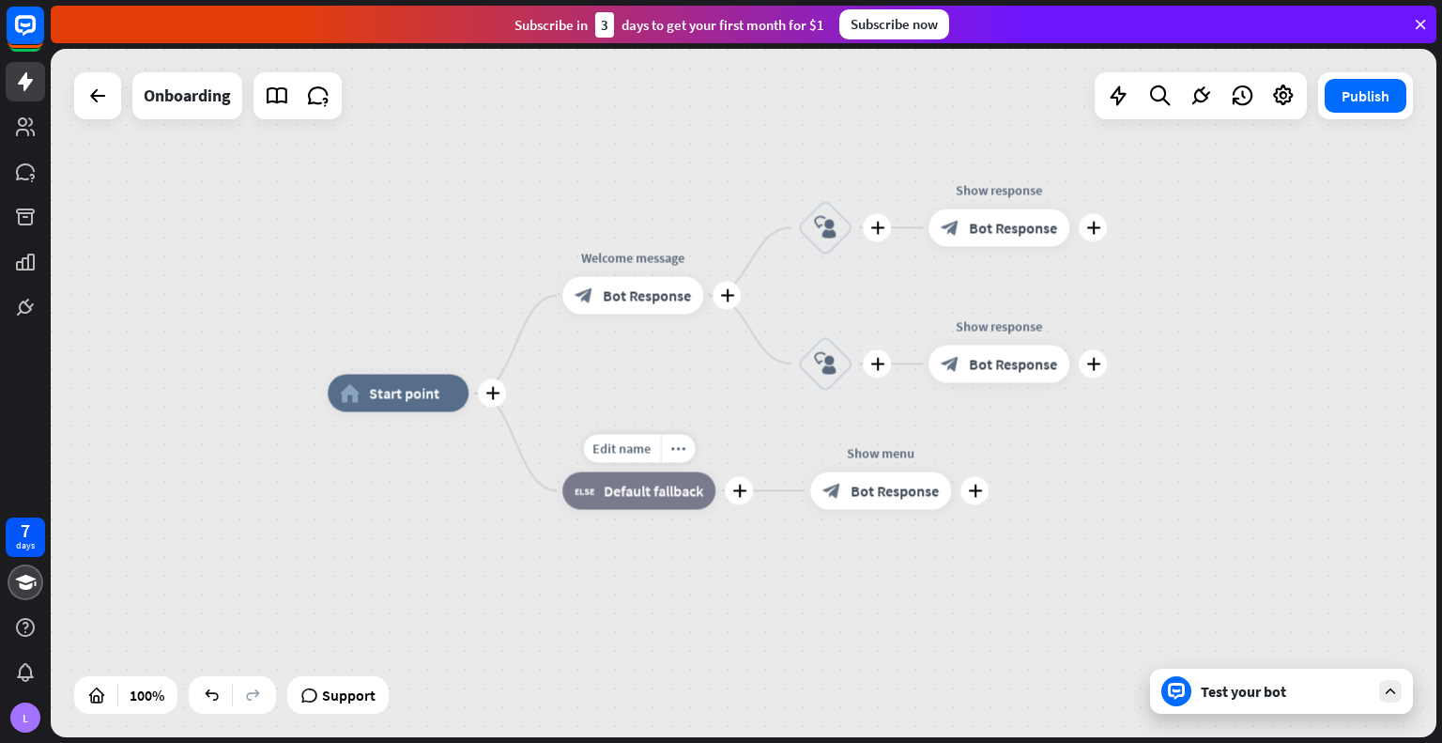 This screenshot has width=1442, height=743. I want to click on div: 100%, so click(146, 695).